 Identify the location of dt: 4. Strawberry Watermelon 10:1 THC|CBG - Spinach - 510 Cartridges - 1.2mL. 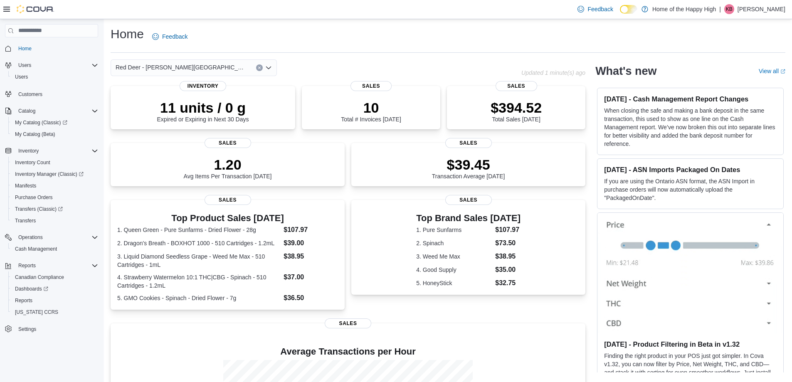
(199, 281).